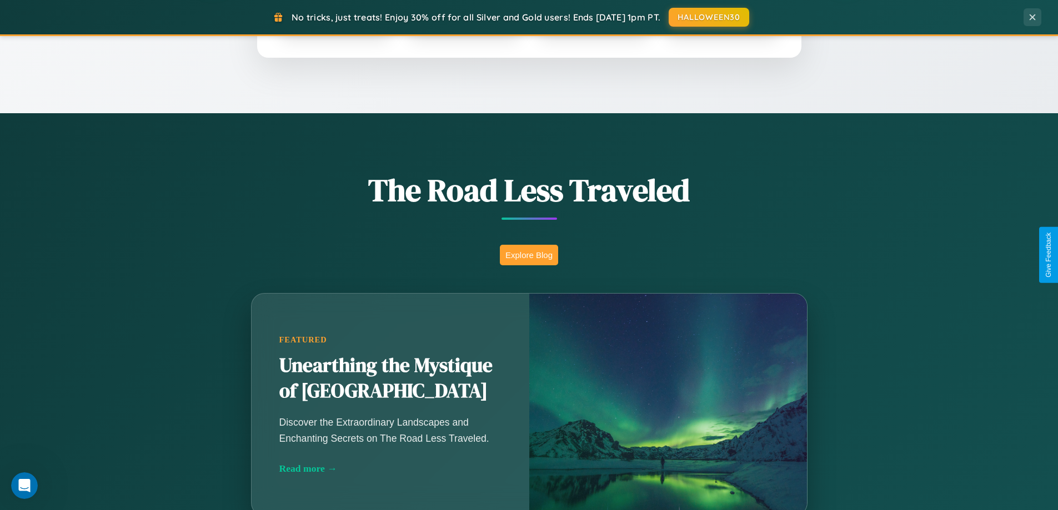  I want to click on div: Featured, so click(390, 340).